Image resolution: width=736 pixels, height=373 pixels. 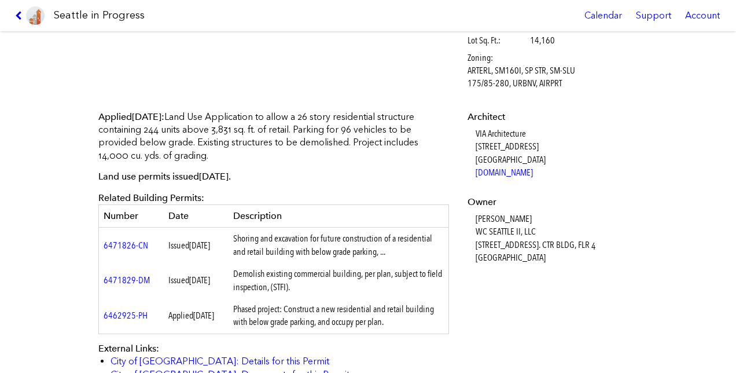 I want to click on span: Related Building Permits:, so click(x=151, y=197).